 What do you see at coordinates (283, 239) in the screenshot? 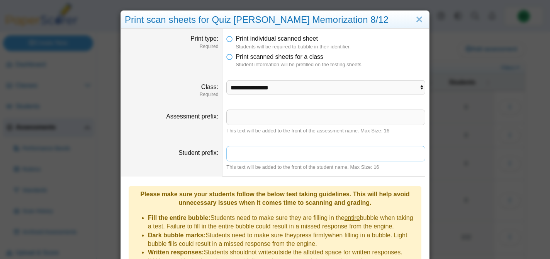
I see `li: Students need to make sure they when filling in a bubble. Light bubble fills could result in a mi...` at bounding box center [283, 239].